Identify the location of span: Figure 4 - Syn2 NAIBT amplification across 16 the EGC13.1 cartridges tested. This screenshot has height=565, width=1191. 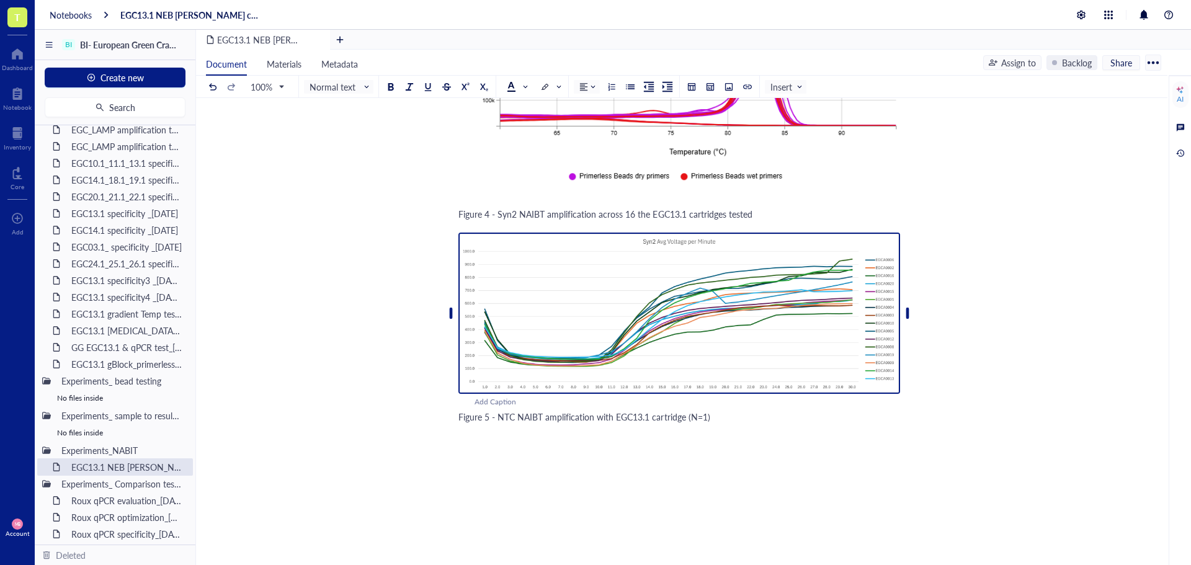
(606, 214).